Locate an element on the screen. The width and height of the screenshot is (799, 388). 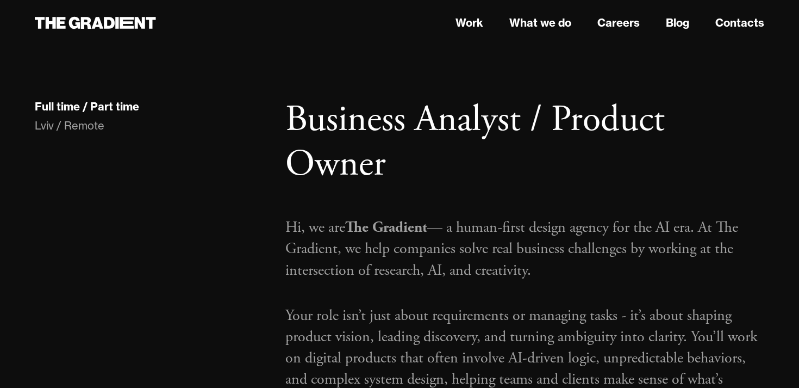
h1: Business Analyst / Product Owner is located at coordinates (525, 142).